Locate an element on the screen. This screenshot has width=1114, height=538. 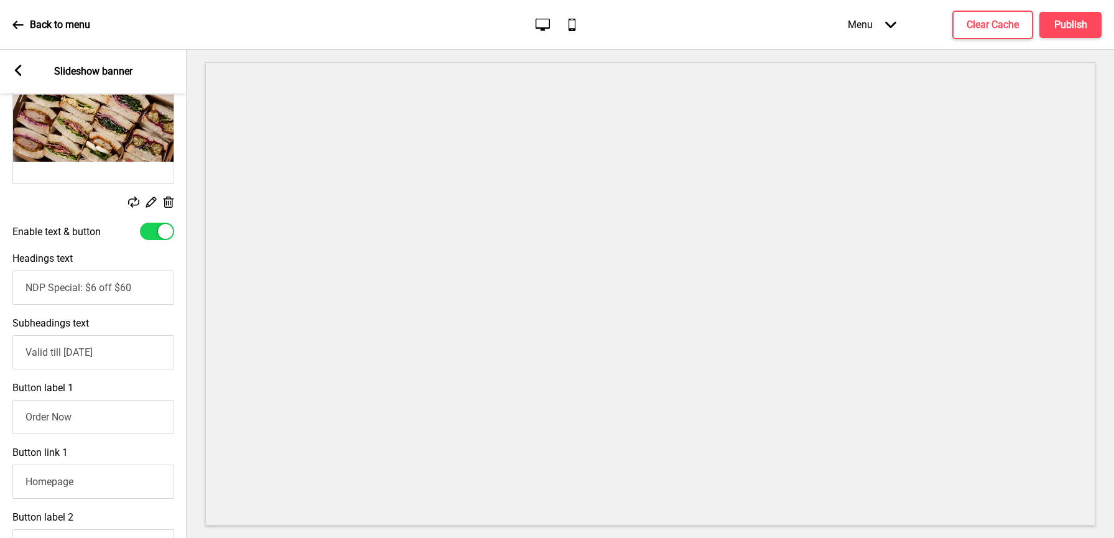
label: Enable text & button is located at coordinates (57, 231).